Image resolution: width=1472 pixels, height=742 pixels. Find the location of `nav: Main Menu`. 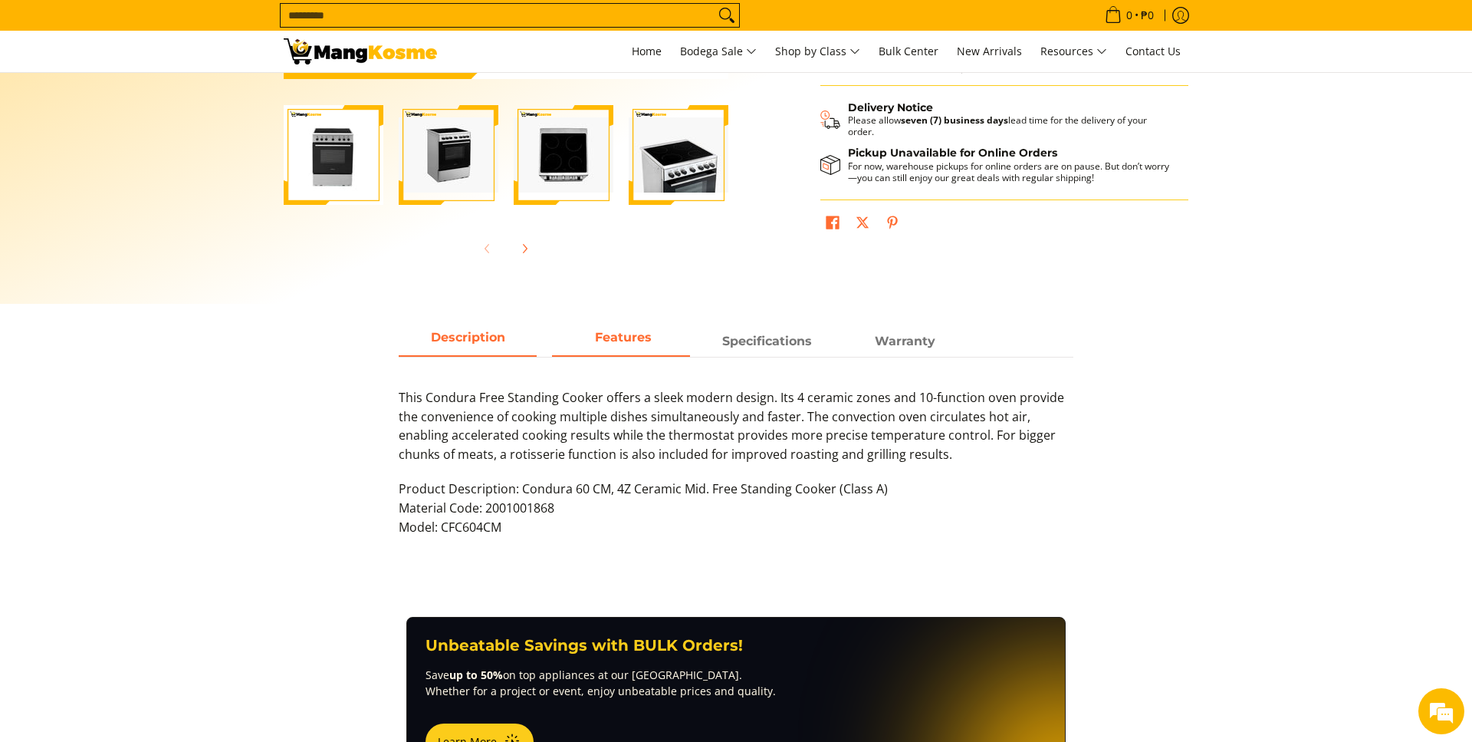

nav: Main Menu is located at coordinates (821, 51).